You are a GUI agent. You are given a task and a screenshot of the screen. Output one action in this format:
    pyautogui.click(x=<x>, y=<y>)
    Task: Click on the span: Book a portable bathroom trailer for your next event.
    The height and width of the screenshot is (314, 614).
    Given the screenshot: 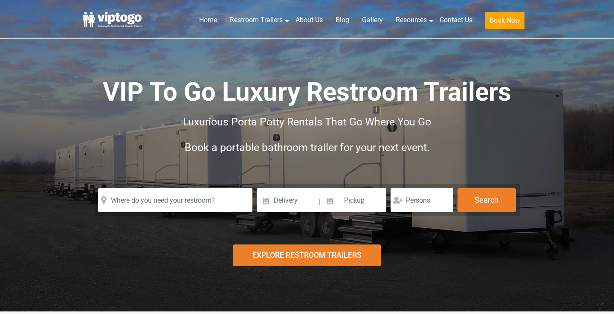 What is the action you would take?
    pyautogui.click(x=307, y=147)
    